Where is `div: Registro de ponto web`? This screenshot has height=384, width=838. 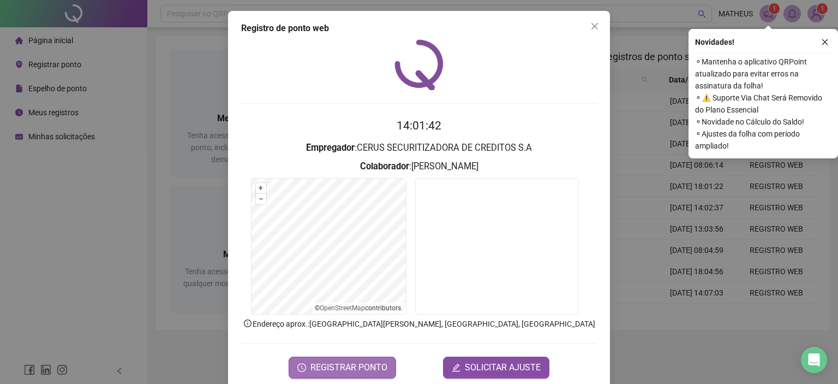
div: Registro de ponto web is located at coordinates (419, 28).